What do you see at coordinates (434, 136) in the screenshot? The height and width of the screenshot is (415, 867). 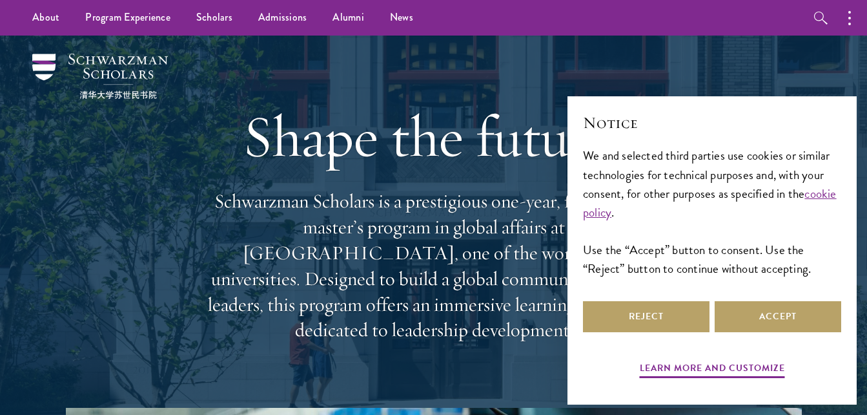 I see `h1: Shape the future.` at bounding box center [434, 136].